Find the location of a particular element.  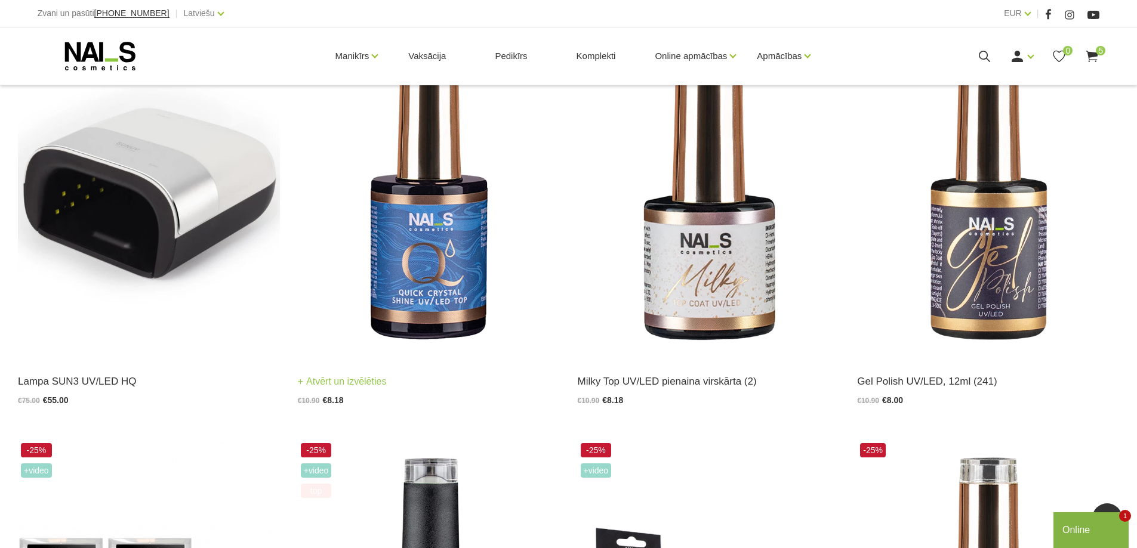

span: €55.00 is located at coordinates (56, 400).